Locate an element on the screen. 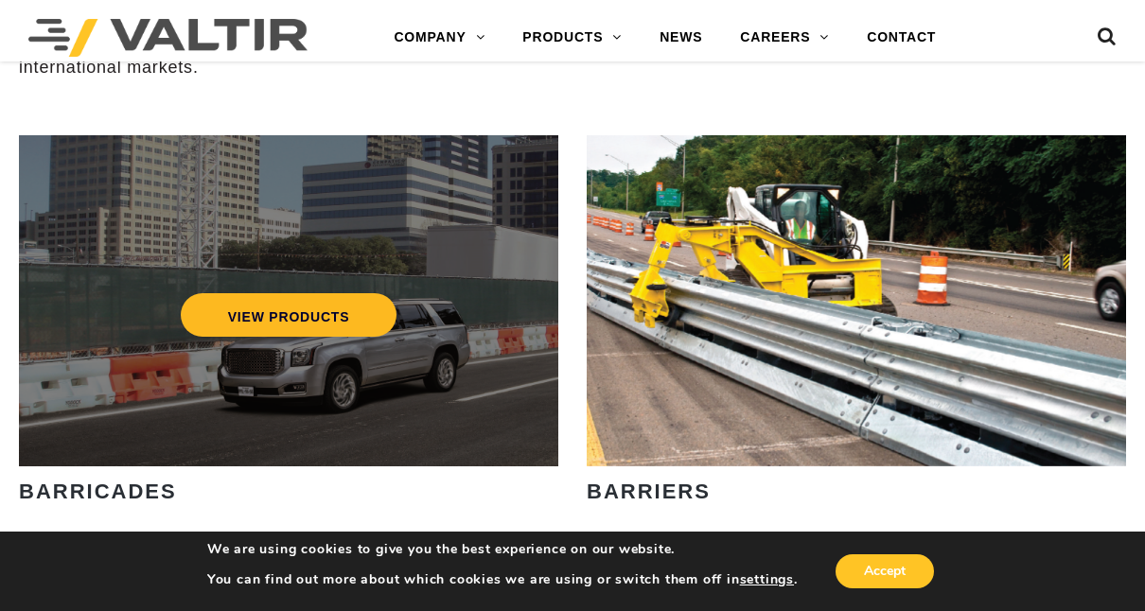 The height and width of the screenshot is (611, 1145). a: VIEW PRODUCTS is located at coordinates (289, 315).